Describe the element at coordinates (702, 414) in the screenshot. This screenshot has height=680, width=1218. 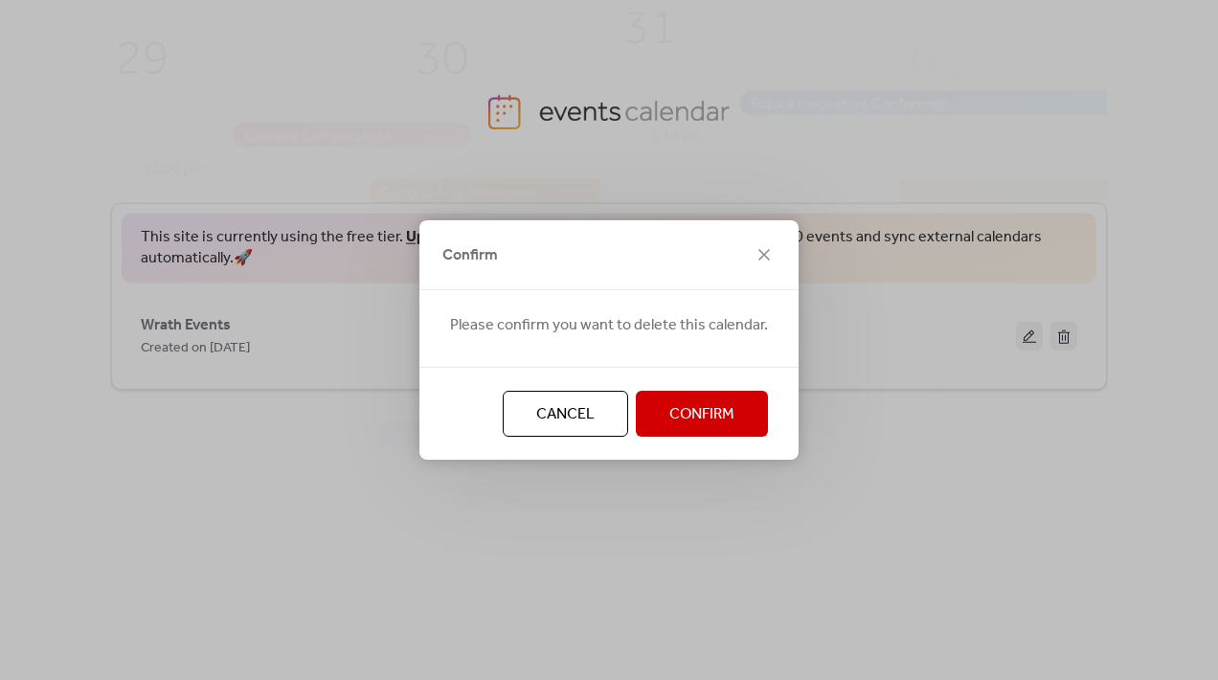
I see `button: Confirm` at that location.